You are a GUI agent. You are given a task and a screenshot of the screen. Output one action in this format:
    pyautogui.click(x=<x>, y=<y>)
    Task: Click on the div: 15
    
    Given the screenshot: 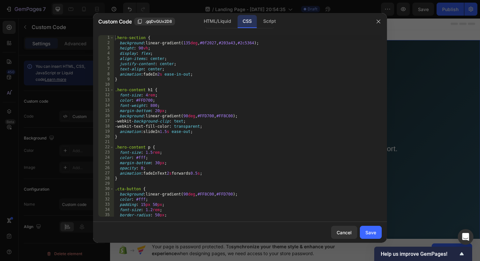 What is the action you would take?
    pyautogui.click(x=106, y=111)
    